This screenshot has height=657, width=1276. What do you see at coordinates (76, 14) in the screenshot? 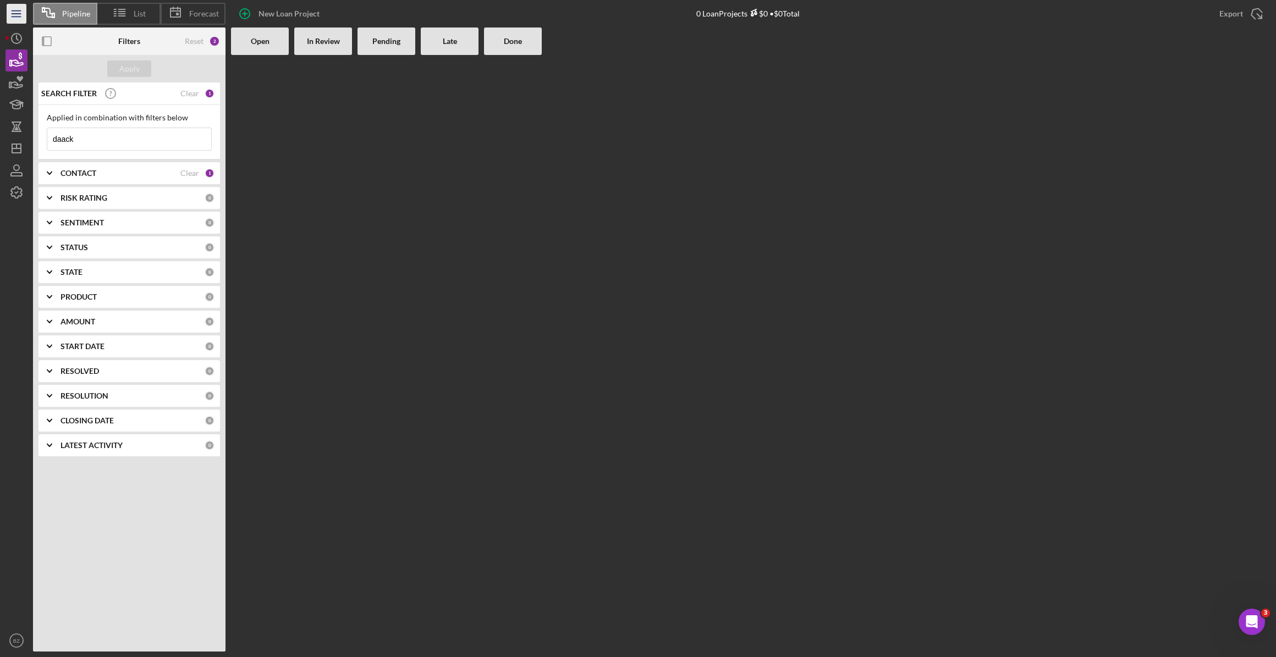
I see `span: Pipeline` at bounding box center [76, 14].